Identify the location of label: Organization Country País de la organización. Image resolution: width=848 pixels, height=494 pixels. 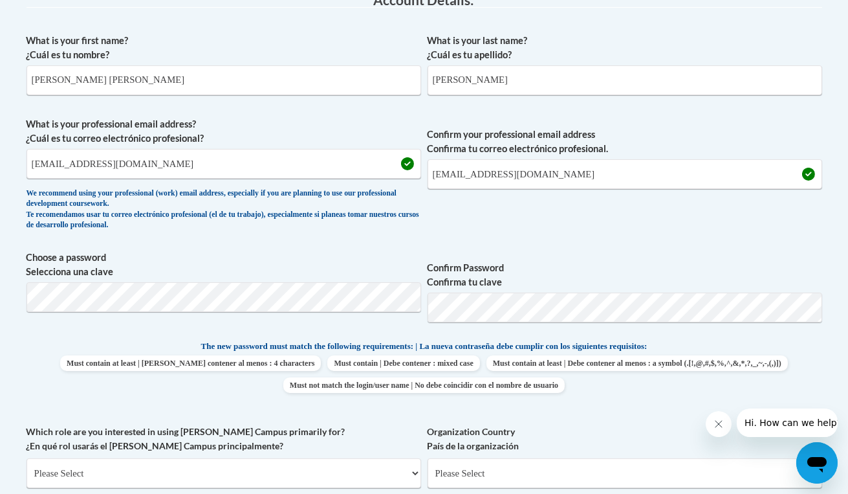
(625, 439).